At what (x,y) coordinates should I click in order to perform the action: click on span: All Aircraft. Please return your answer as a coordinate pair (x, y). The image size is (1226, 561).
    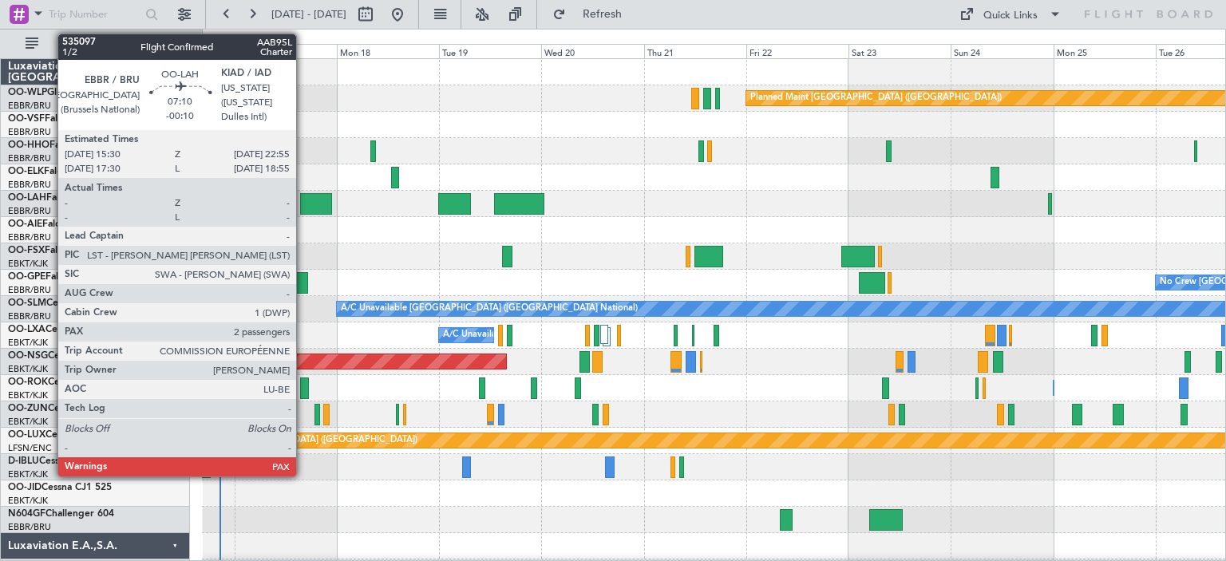
    Looking at the image, I should click on (105, 44).